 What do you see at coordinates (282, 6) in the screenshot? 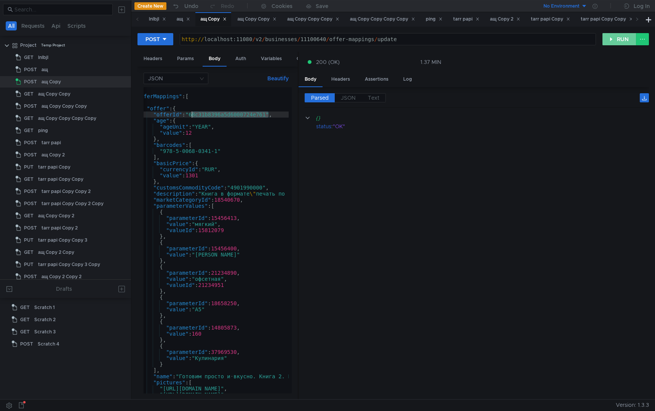
I see `div: Cookies` at bounding box center [282, 6].